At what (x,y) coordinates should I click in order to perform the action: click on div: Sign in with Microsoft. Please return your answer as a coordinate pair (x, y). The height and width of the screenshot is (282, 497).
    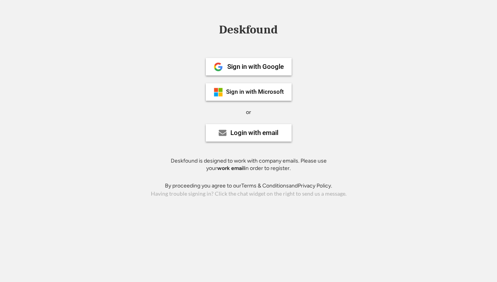
    Looking at the image, I should click on (255, 92).